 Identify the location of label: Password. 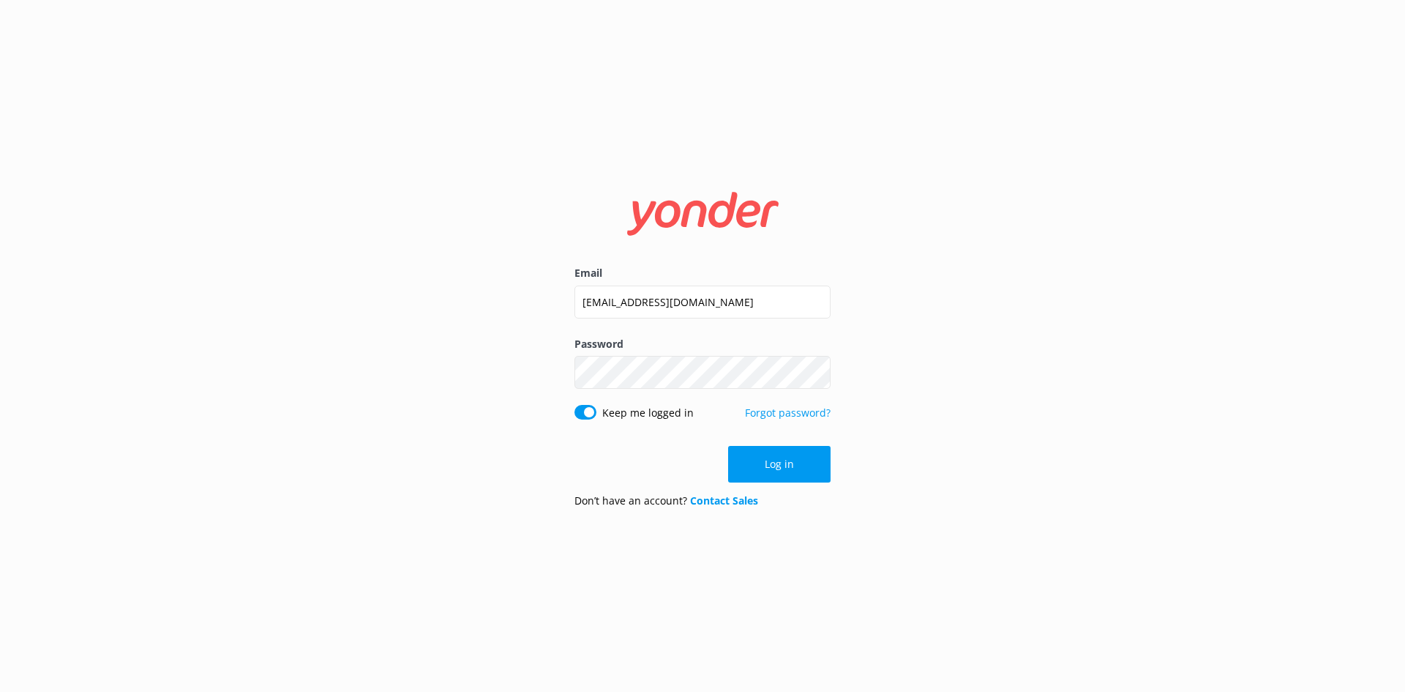
(703, 344).